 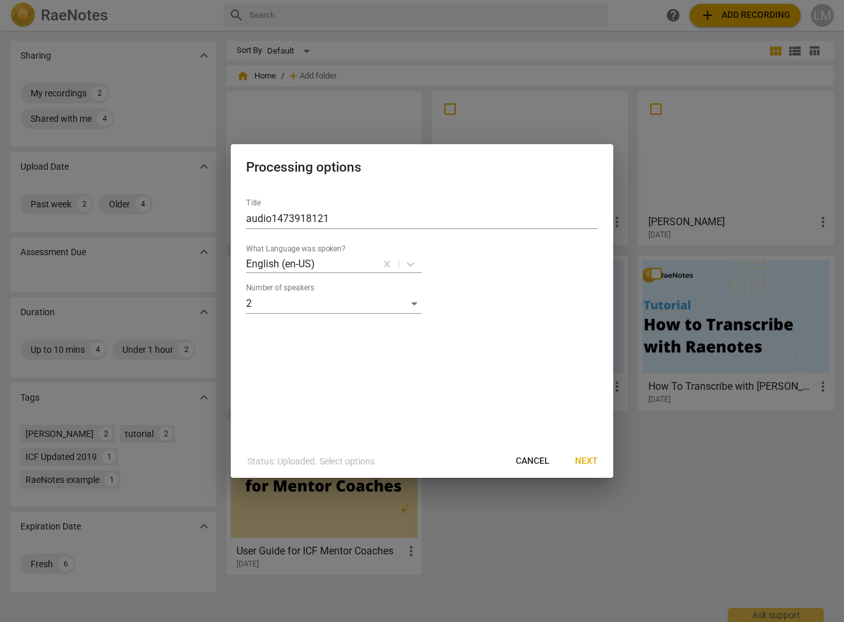 I want to click on div: 2, so click(x=334, y=304).